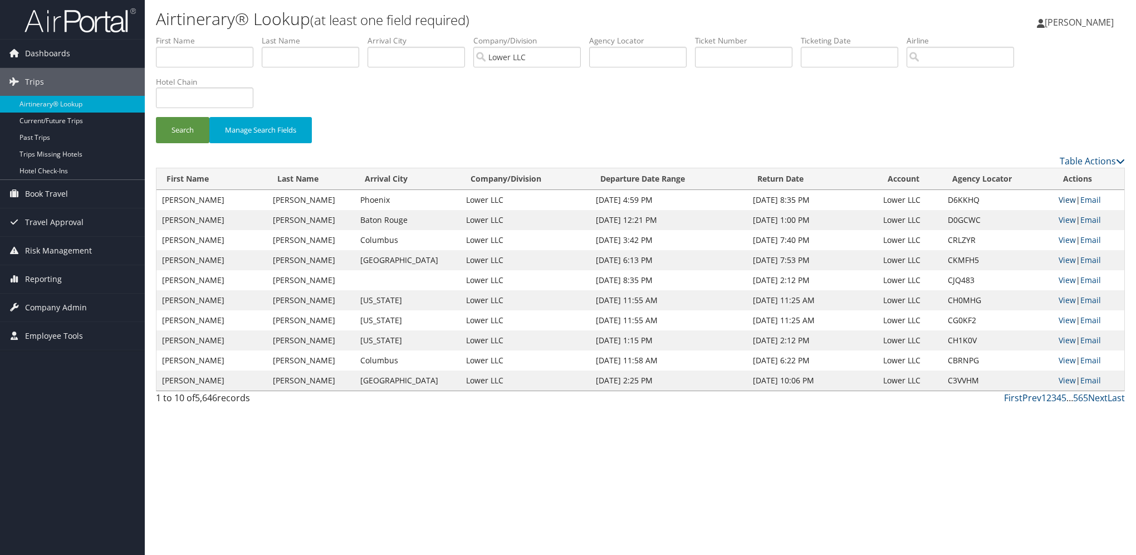  Describe the element at coordinates (1048, 398) in the screenshot. I see `a: 2` at that location.